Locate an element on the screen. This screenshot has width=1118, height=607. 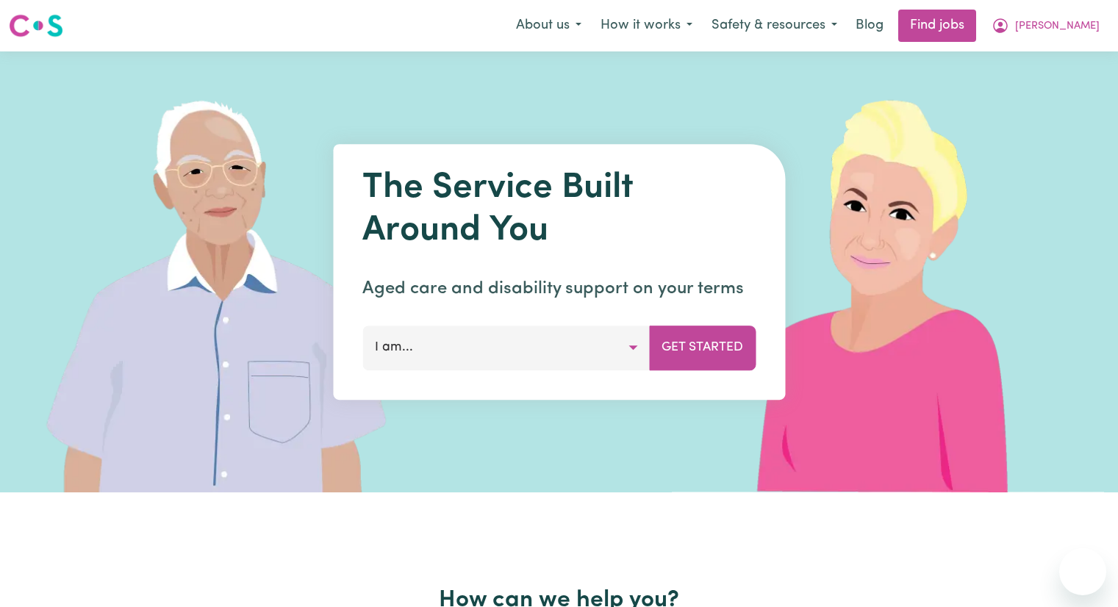
button: About us is located at coordinates (548, 26).